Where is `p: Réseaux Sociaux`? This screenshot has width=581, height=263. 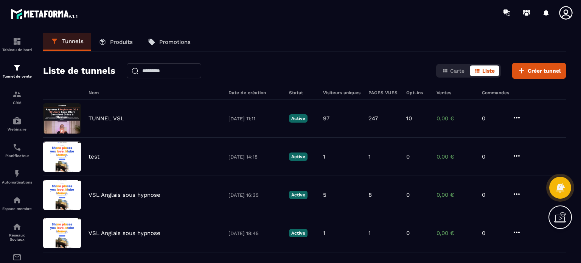 p: Réseaux Sociaux is located at coordinates (17, 237).